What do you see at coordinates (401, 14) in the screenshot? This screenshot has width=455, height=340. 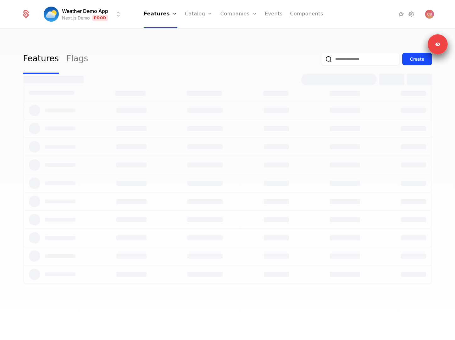 I see `a: Integrations` at bounding box center [401, 14].